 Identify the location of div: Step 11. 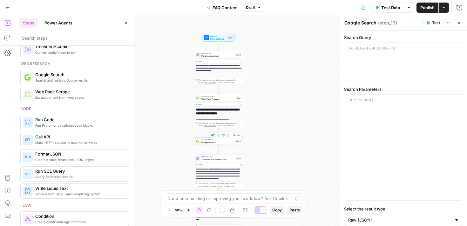
(239, 55).